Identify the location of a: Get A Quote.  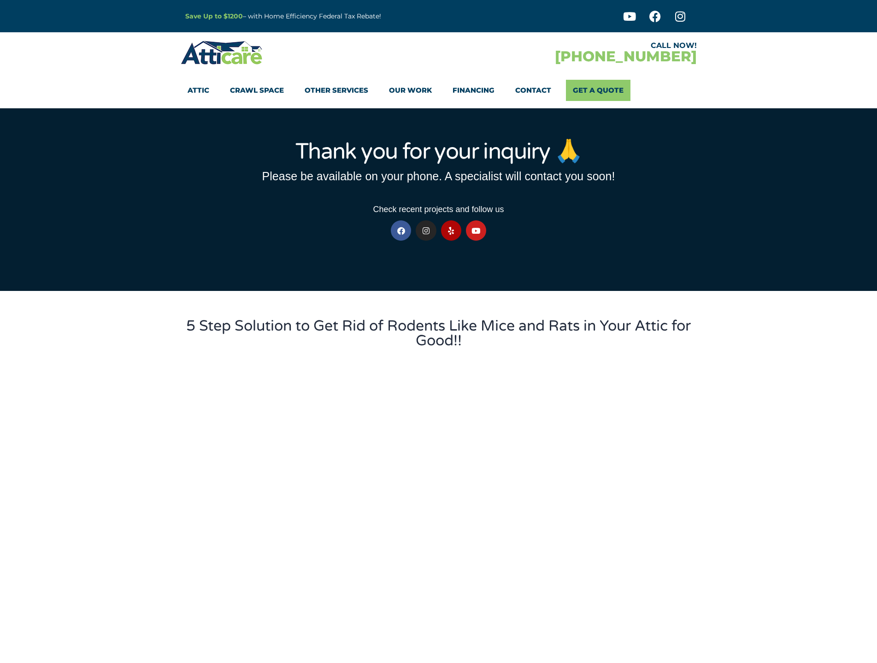
(598, 90).